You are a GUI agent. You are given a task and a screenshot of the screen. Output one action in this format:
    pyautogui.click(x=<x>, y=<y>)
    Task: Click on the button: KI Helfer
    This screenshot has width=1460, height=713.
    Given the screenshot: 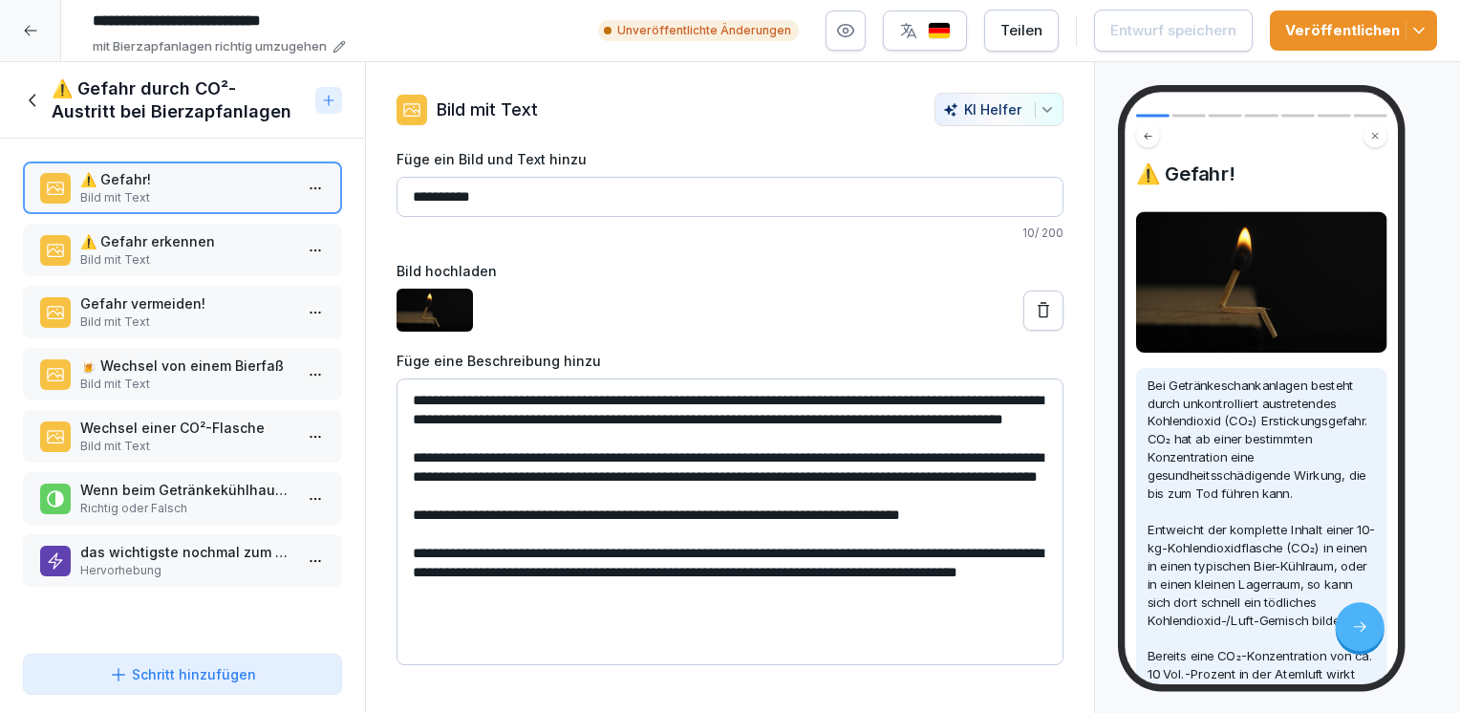 What is the action you would take?
    pyautogui.click(x=999, y=109)
    